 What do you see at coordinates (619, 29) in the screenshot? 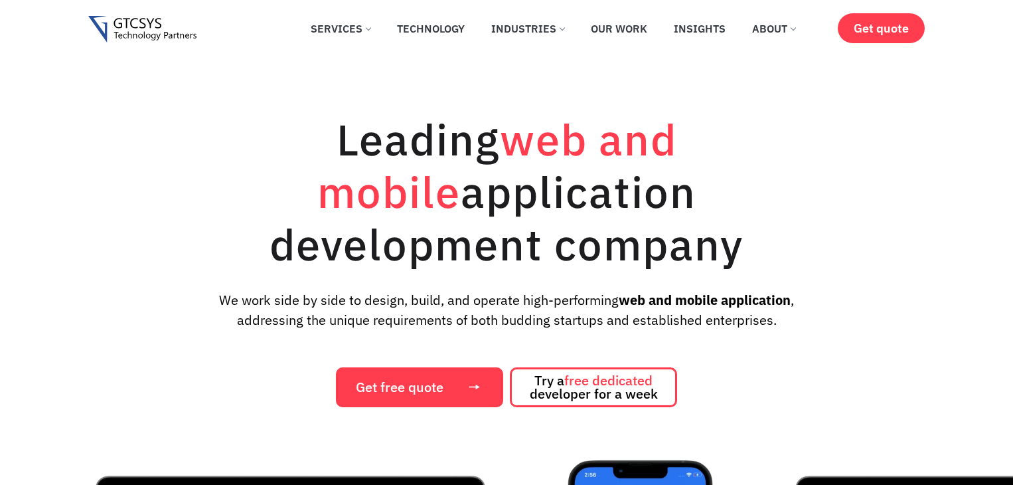
I see `a: Our Work` at bounding box center [619, 29].